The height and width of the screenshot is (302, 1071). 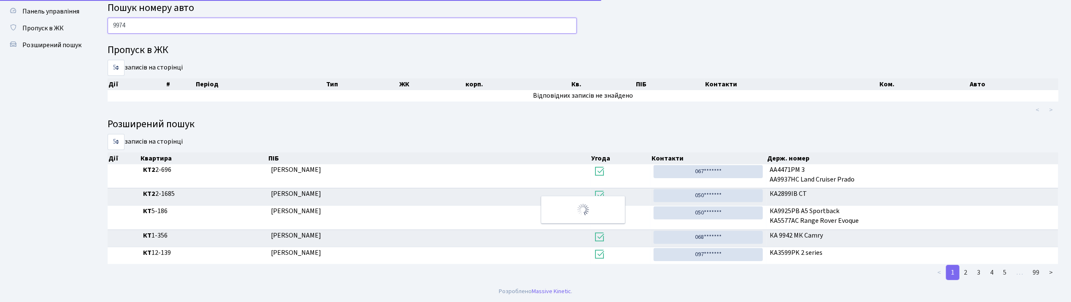 What do you see at coordinates (621, 159) in the screenshot?
I see `th: Угода` at bounding box center [621, 159].